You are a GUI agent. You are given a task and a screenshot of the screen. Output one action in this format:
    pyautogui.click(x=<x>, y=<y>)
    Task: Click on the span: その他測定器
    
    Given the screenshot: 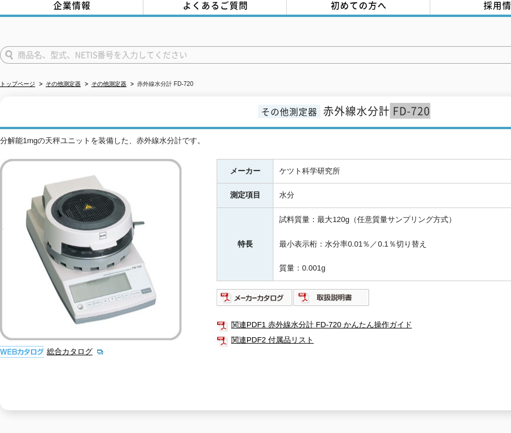 What is the action you would take?
    pyautogui.click(x=289, y=111)
    